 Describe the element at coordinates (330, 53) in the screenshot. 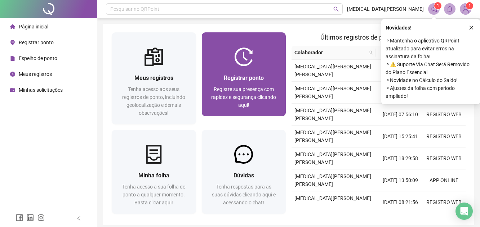

I see `span: Colaborador` at that location.